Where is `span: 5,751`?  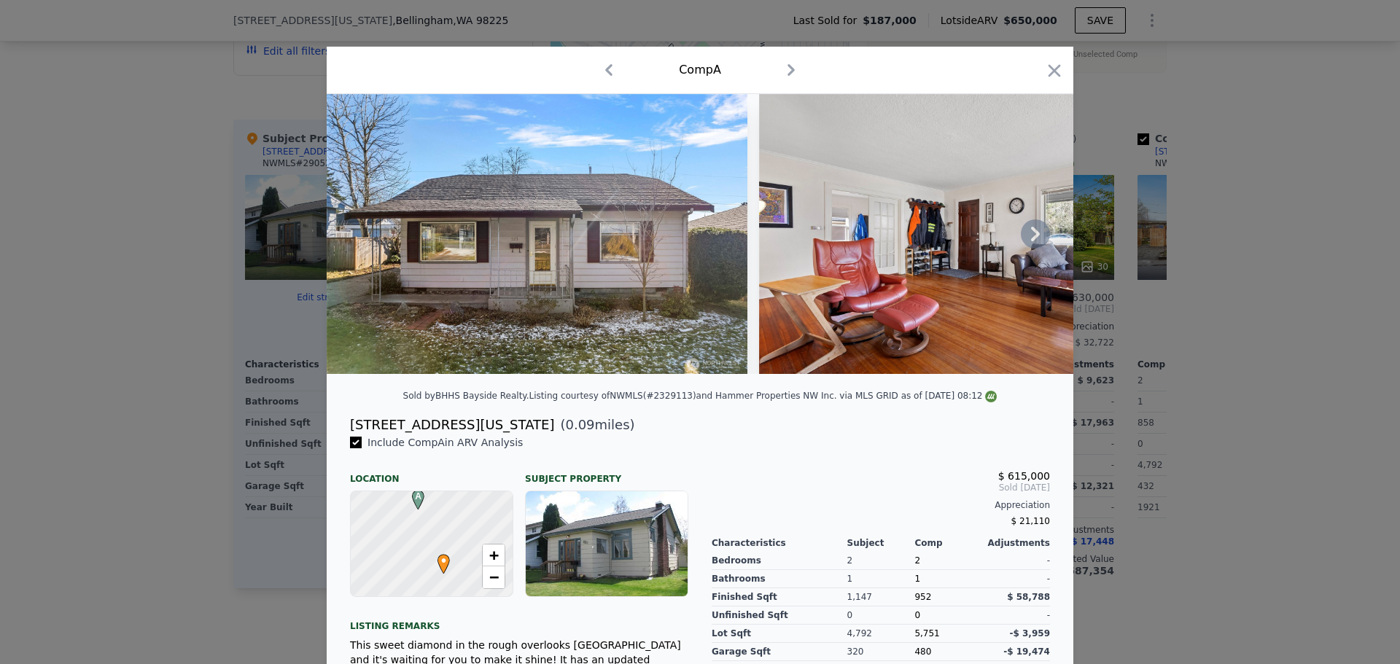
span: 5,751 is located at coordinates (927, 634).